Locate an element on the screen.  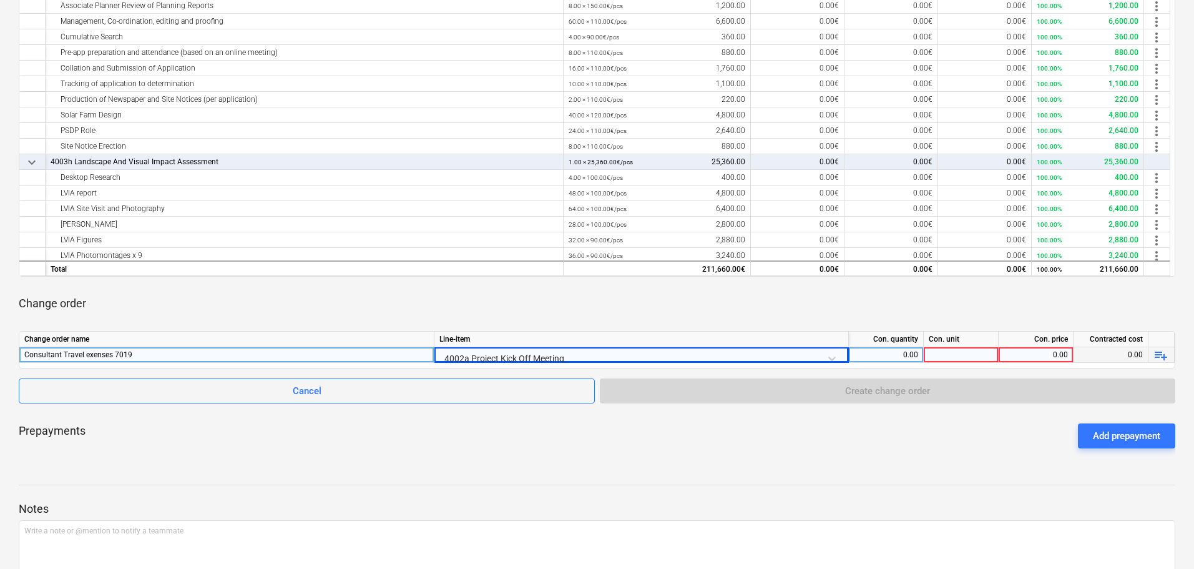
div: 360.00 is located at coordinates (1088, 37).